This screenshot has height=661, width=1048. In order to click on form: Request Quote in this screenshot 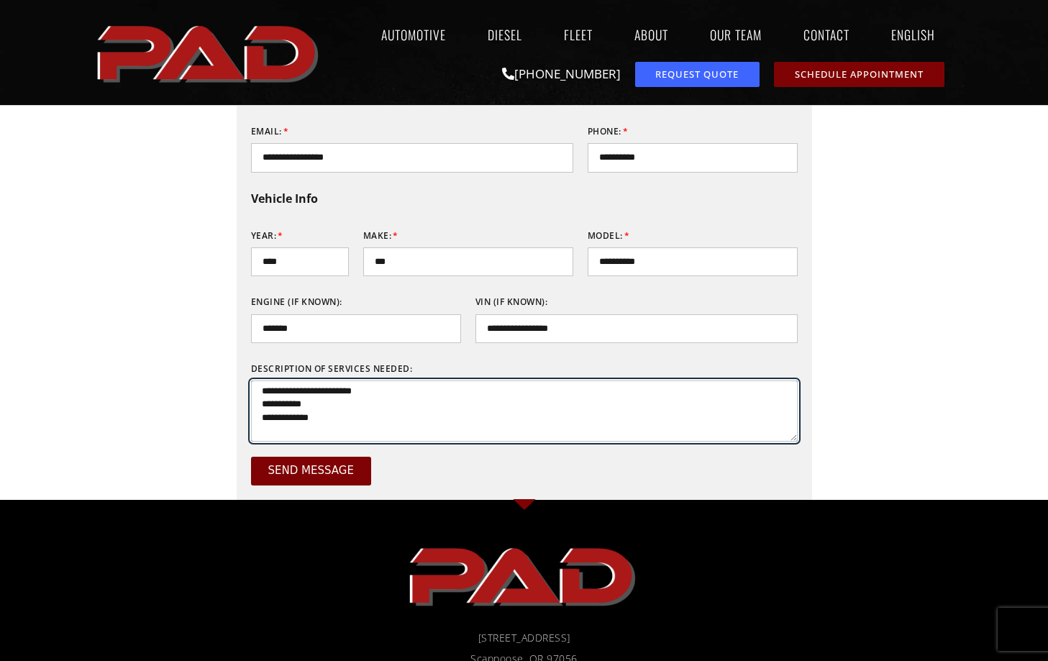, I will do `click(525, 258)`.